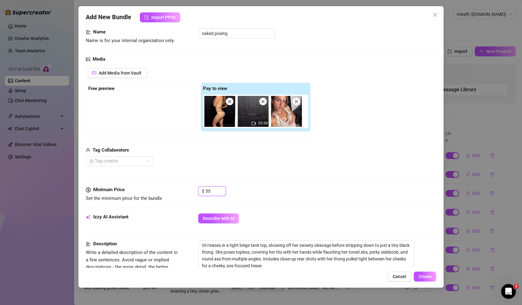 This screenshot has width=522, height=305. What do you see at coordinates (88, 150) in the screenshot?
I see `span: user` at bounding box center [88, 150].